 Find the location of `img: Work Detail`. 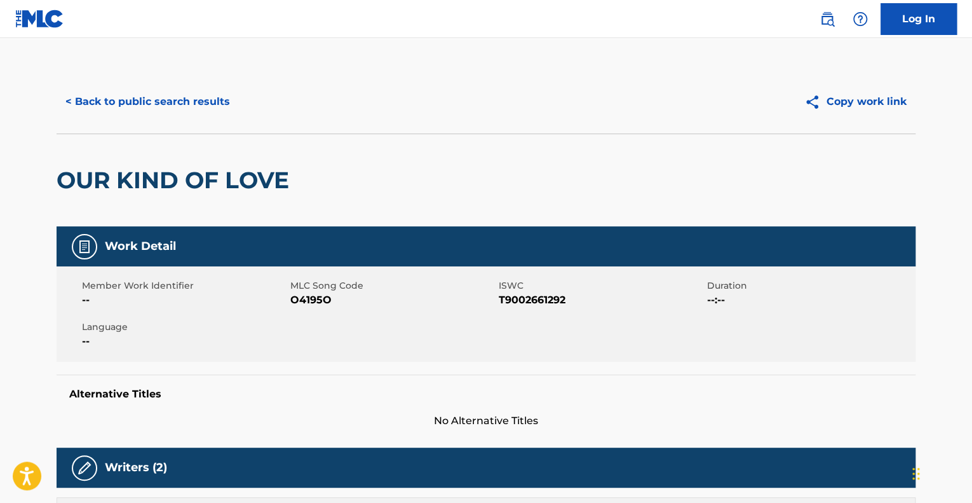

img: Work Detail is located at coordinates (85, 247).